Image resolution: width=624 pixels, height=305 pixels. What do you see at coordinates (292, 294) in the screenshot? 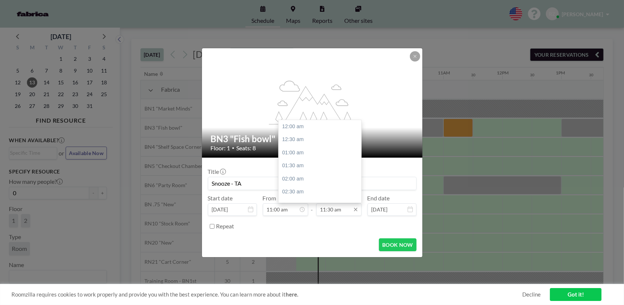
I see `a: here.` at bounding box center [292, 294].